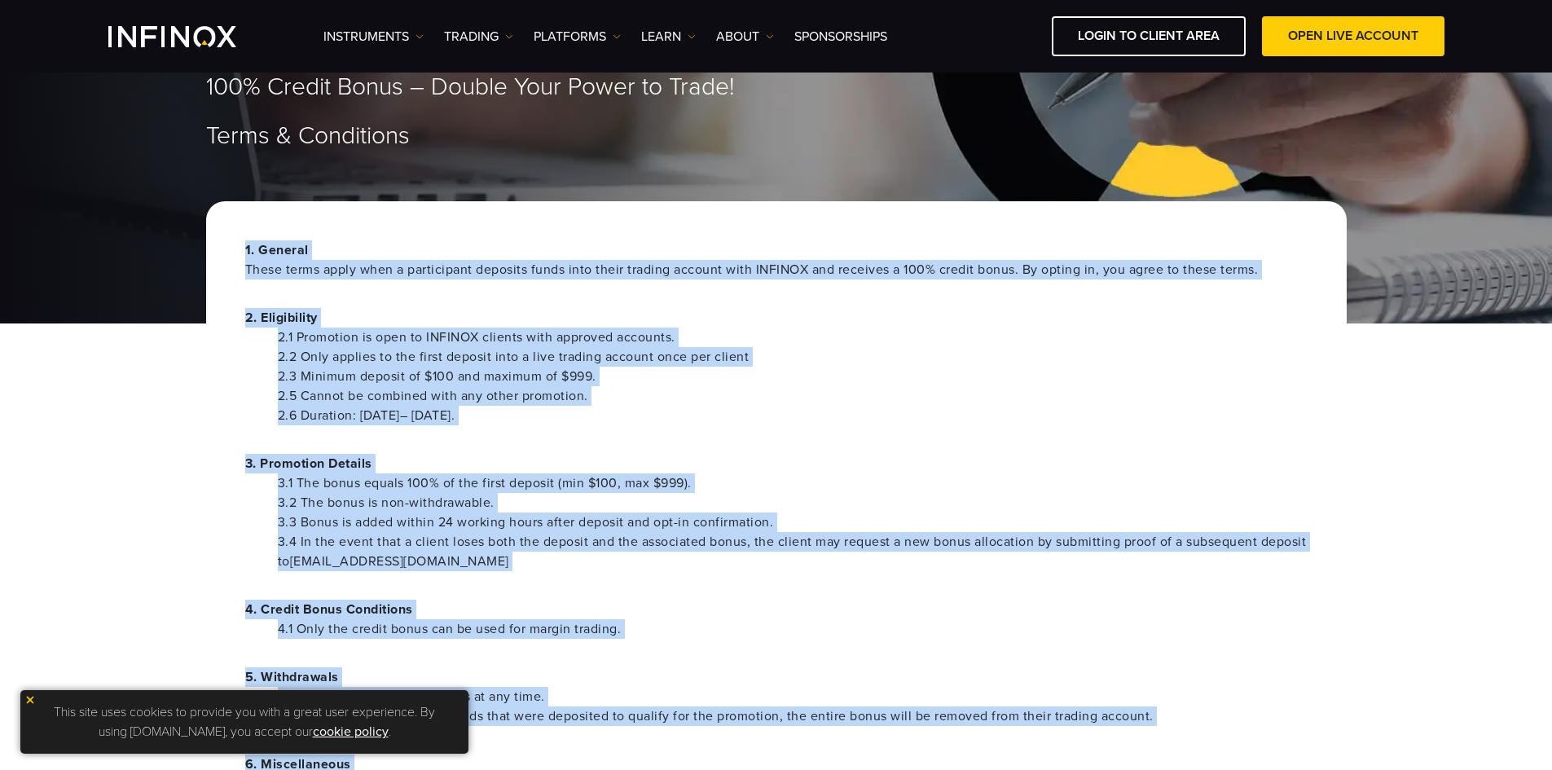 This screenshot has height=770, width=1552. I want to click on a: Learn, so click(668, 37).